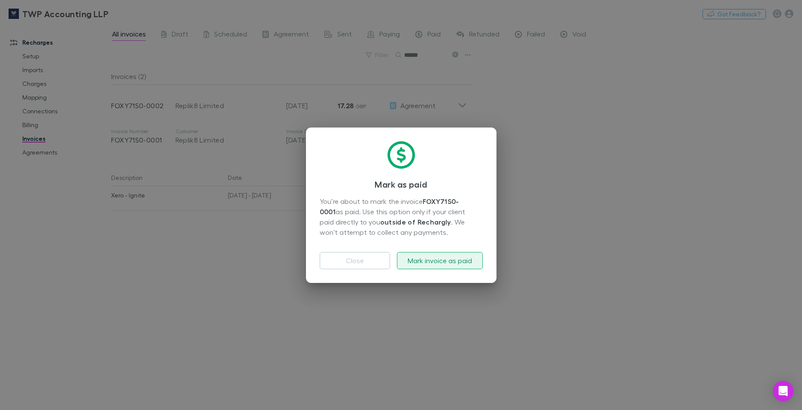  Describe the element at coordinates (401, 184) in the screenshot. I see `h3: Mark as paid` at that location.